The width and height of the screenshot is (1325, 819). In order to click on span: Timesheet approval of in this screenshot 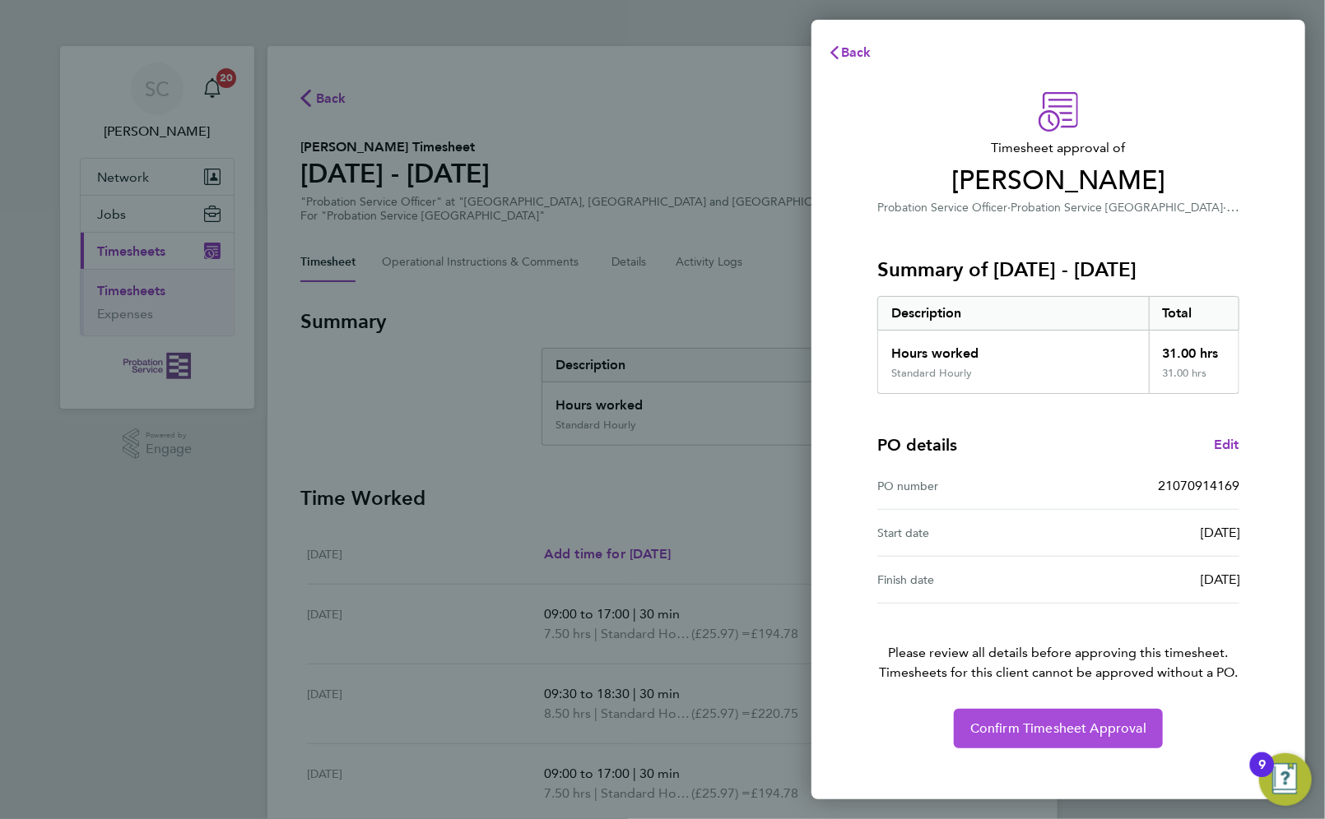, I will do `click(1058, 148)`.